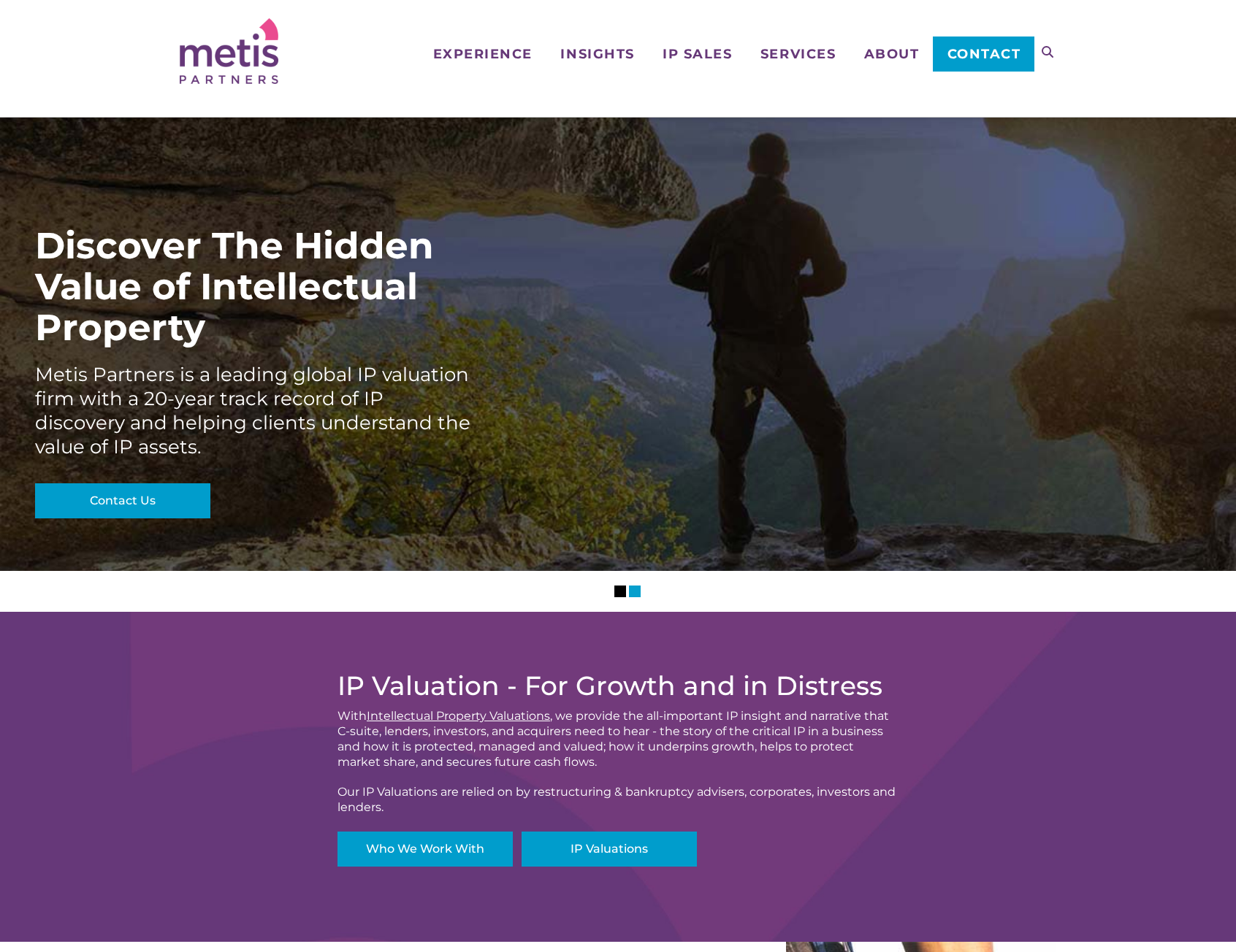 This screenshot has height=952, width=1236. I want to click on li: Slider Page 2, so click(635, 592).